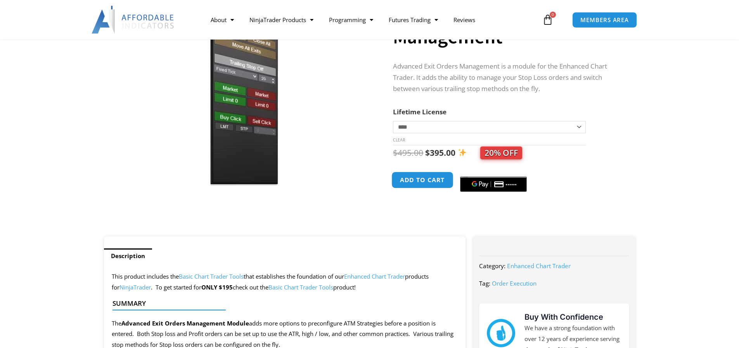  Describe the element at coordinates (506, 78) in the screenshot. I see `p: Advanced Exit Orders Management is a module for the Enhanced Chart Trader. It adds the ability to...` at that location.